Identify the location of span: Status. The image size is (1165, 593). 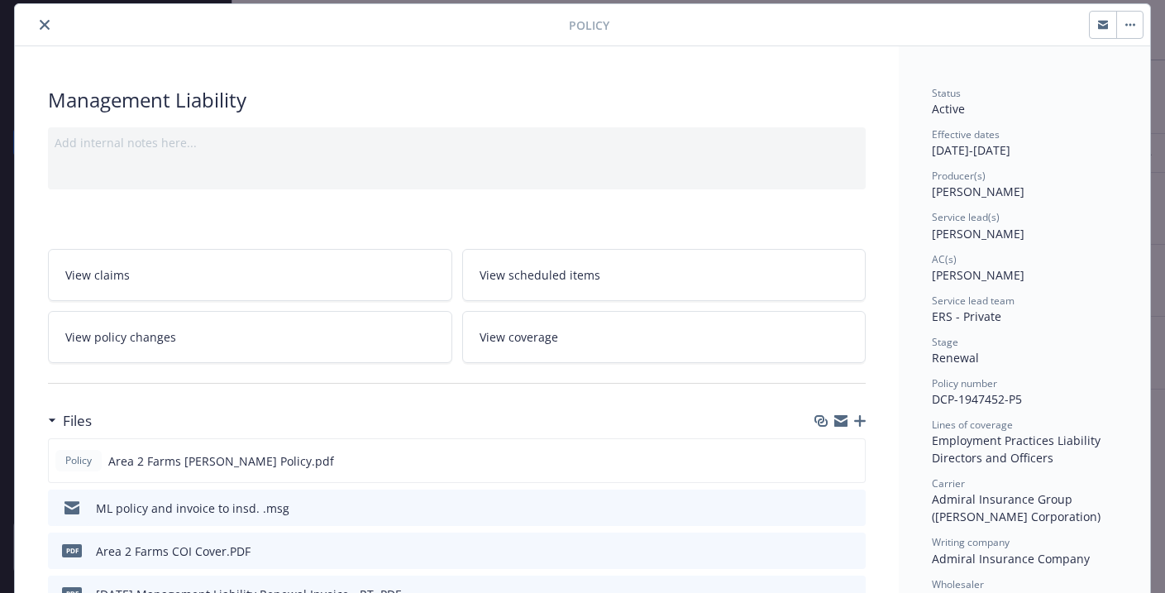
(946, 93).